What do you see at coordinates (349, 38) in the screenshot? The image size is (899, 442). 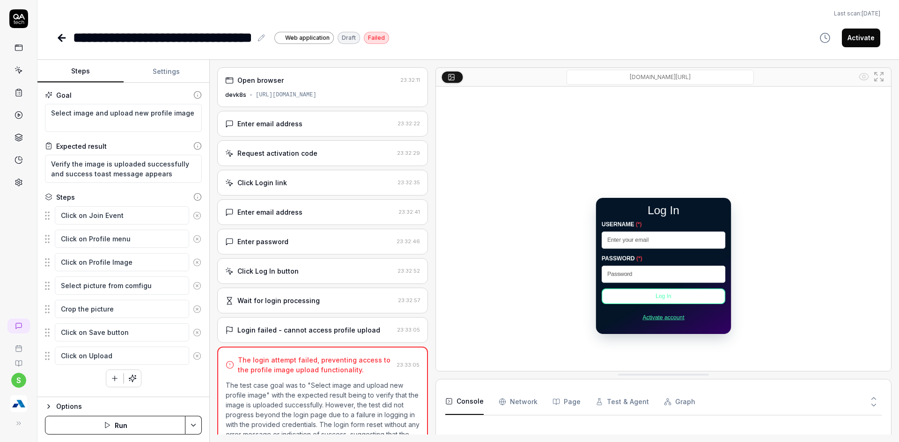 I see `div: Draft` at bounding box center [349, 38].